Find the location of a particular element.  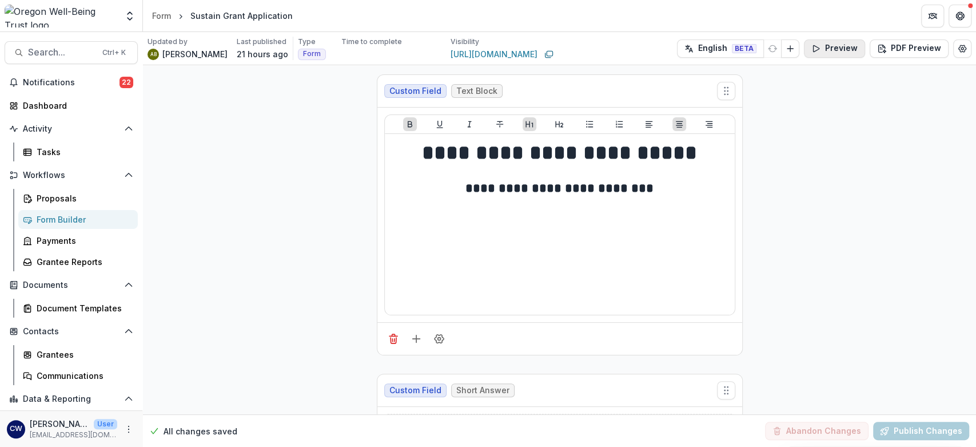

button: Open Data & Reporting is located at coordinates (71, 399).